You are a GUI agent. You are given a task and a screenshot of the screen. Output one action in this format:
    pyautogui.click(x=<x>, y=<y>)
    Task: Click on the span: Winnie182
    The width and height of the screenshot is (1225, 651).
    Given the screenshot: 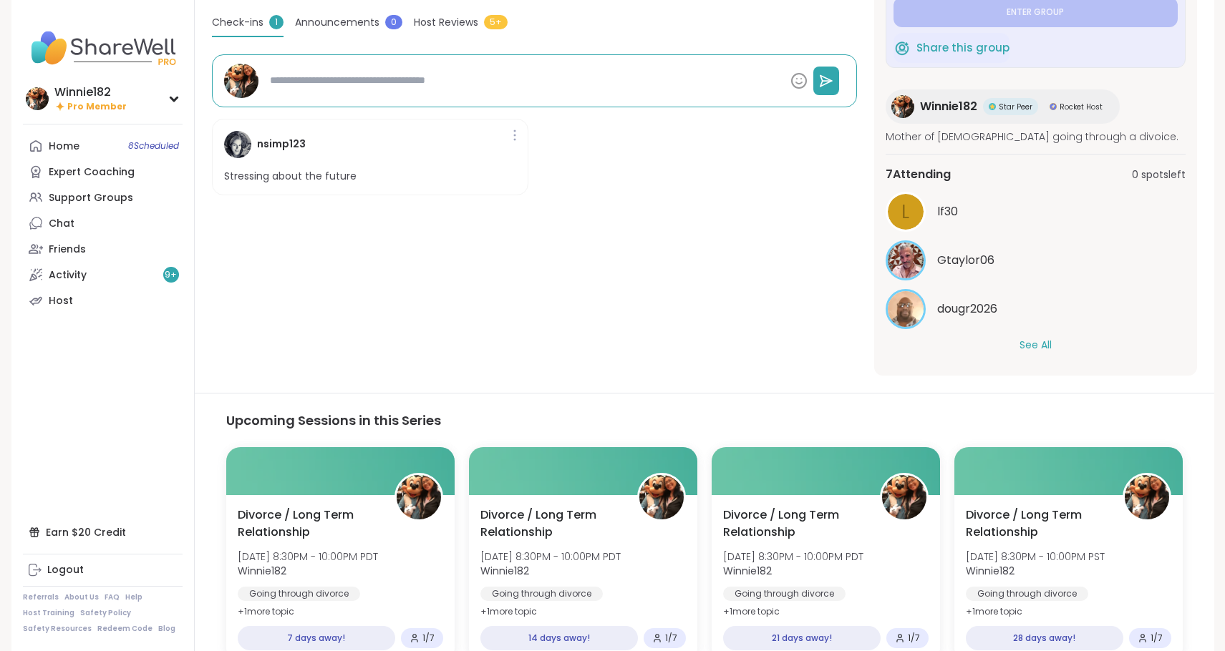 What is the action you would take?
    pyautogui.click(x=948, y=107)
    